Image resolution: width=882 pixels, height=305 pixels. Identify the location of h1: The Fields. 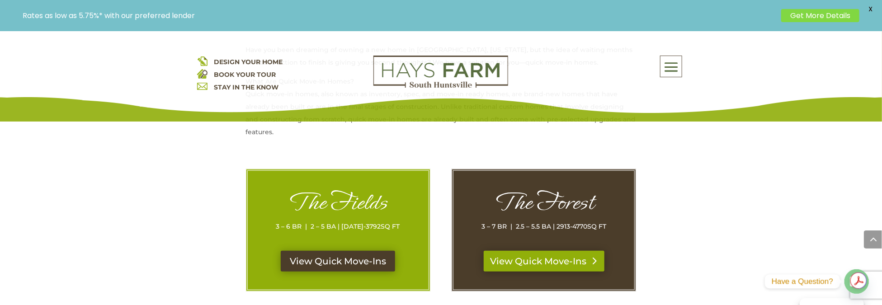
(338, 204).